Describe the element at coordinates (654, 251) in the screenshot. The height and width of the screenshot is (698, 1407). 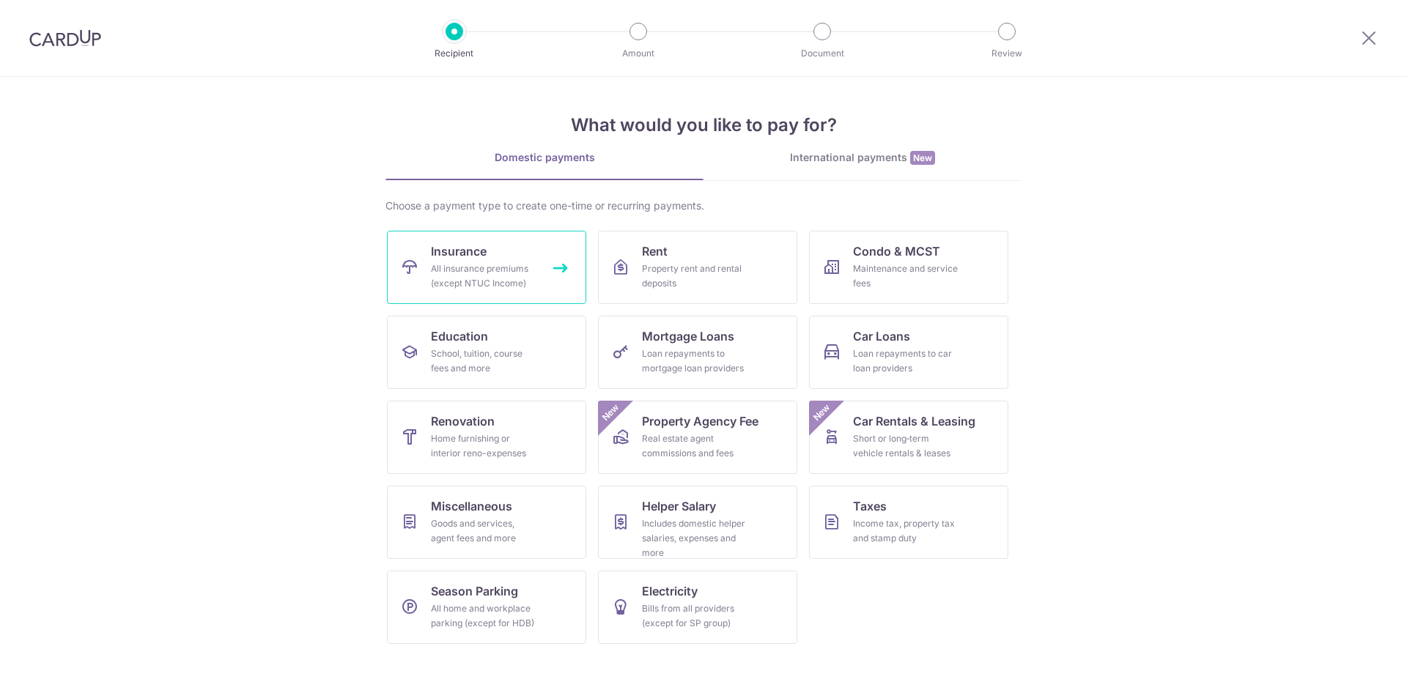
I see `span: Rent` at that location.